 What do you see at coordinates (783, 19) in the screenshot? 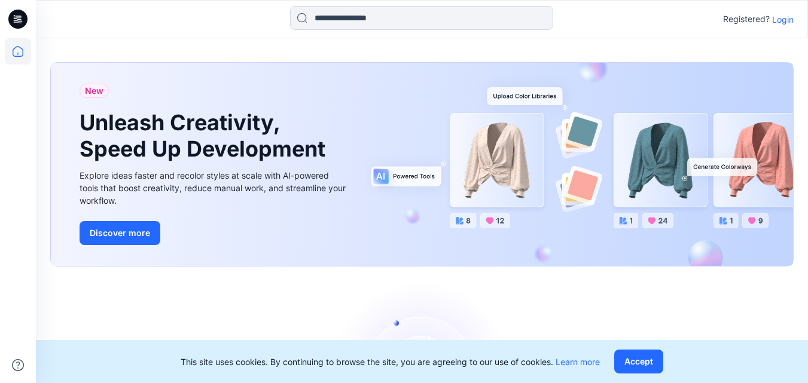
I see `p: Login` at bounding box center [783, 19].